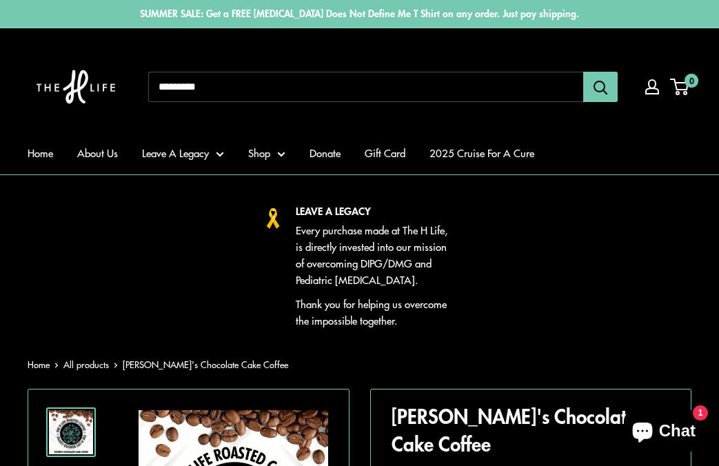 This screenshot has height=466, width=719. What do you see at coordinates (482, 153) in the screenshot?
I see `a: 2025 Cruise For A Cure` at bounding box center [482, 153].